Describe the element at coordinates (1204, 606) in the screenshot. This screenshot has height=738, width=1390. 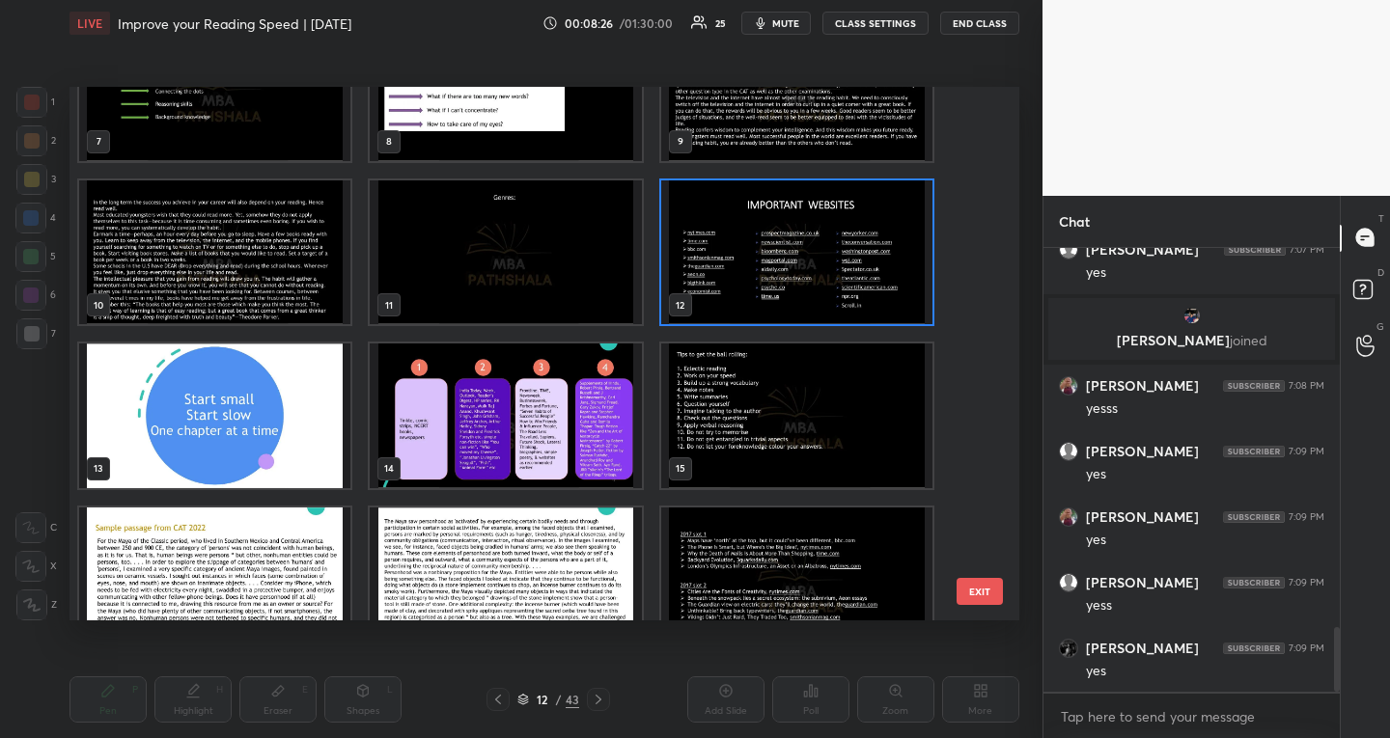
I see `div: yess` at that location.